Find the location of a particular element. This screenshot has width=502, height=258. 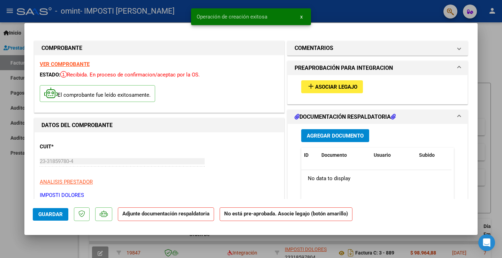

span: ANALISIS PRESTADOR is located at coordinates (66, 182).